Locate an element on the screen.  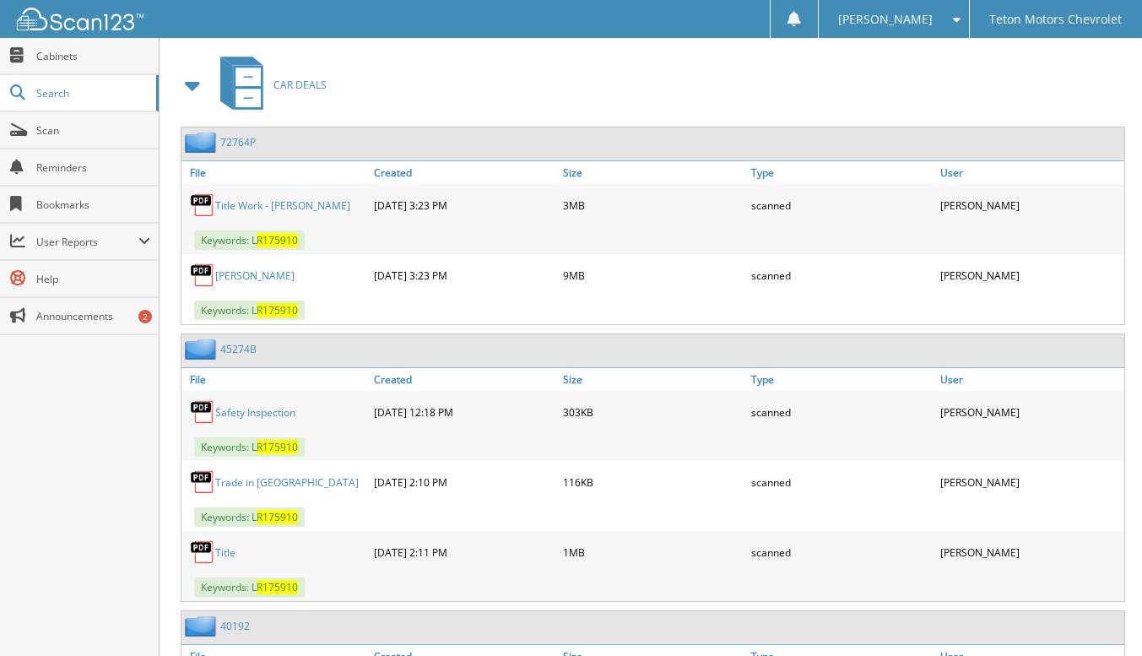
div: 303KB is located at coordinates (653, 412).